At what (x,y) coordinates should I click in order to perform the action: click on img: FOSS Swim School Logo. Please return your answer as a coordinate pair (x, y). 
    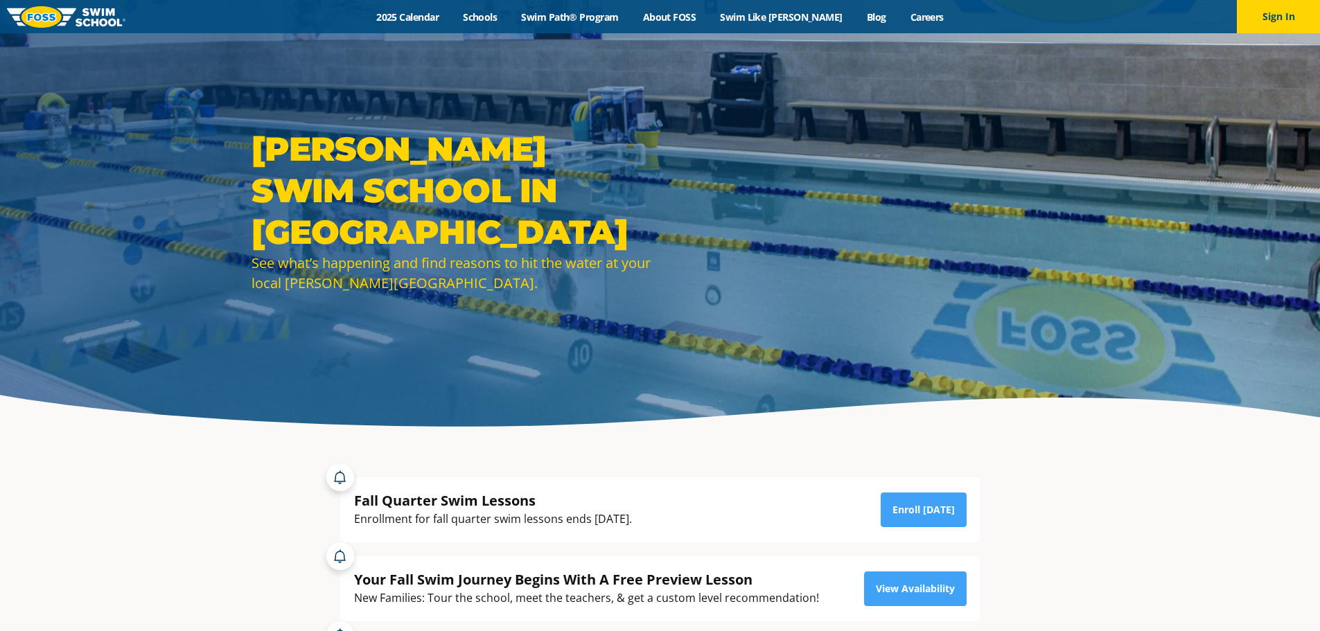
    Looking at the image, I should click on (66, 17).